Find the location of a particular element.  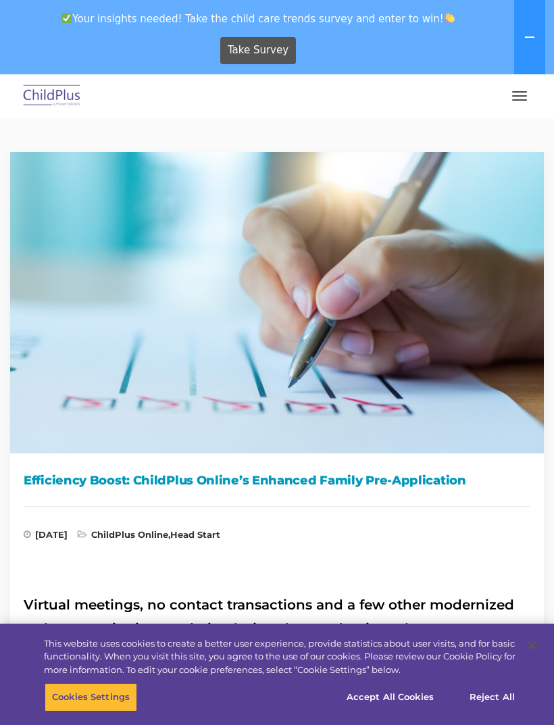

h1: Efficiency Boost: ChildPlus Online’s Enhanced Family Pre-Application is located at coordinates (277, 481).